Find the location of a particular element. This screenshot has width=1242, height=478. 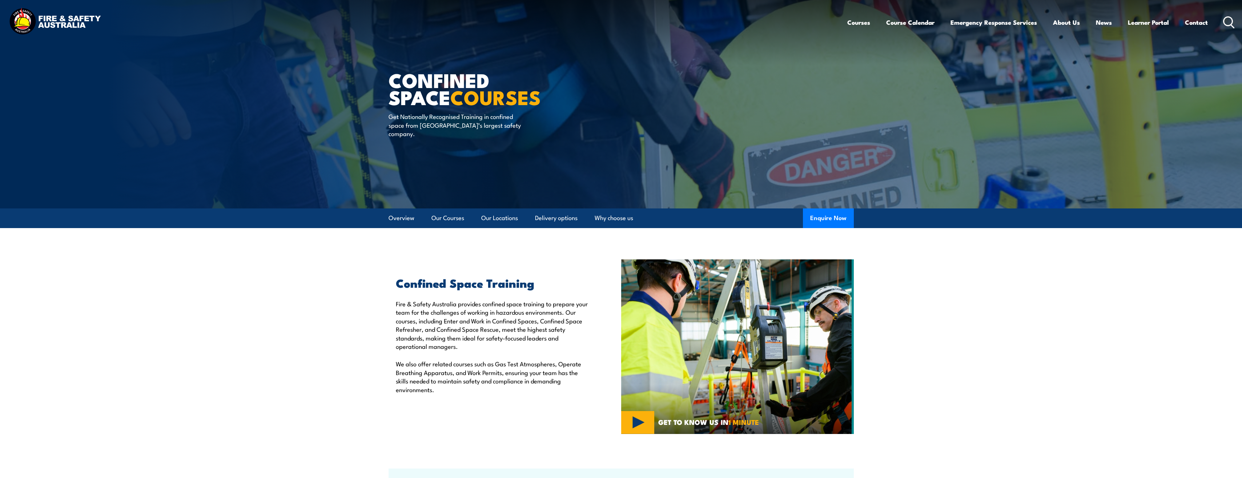

a: Course Calendar is located at coordinates (910, 22).